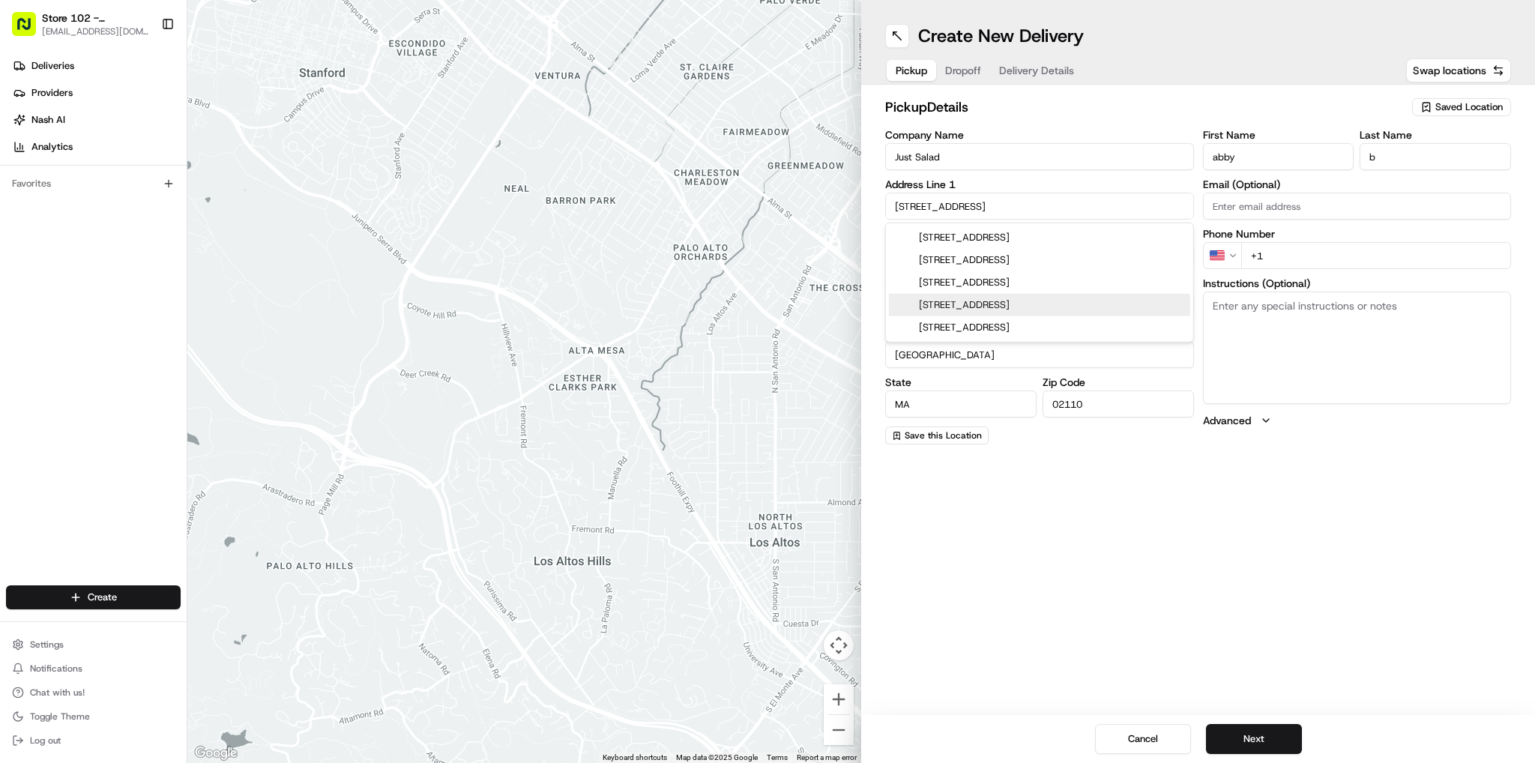  I want to click on a: Report a map error, so click(827, 757).